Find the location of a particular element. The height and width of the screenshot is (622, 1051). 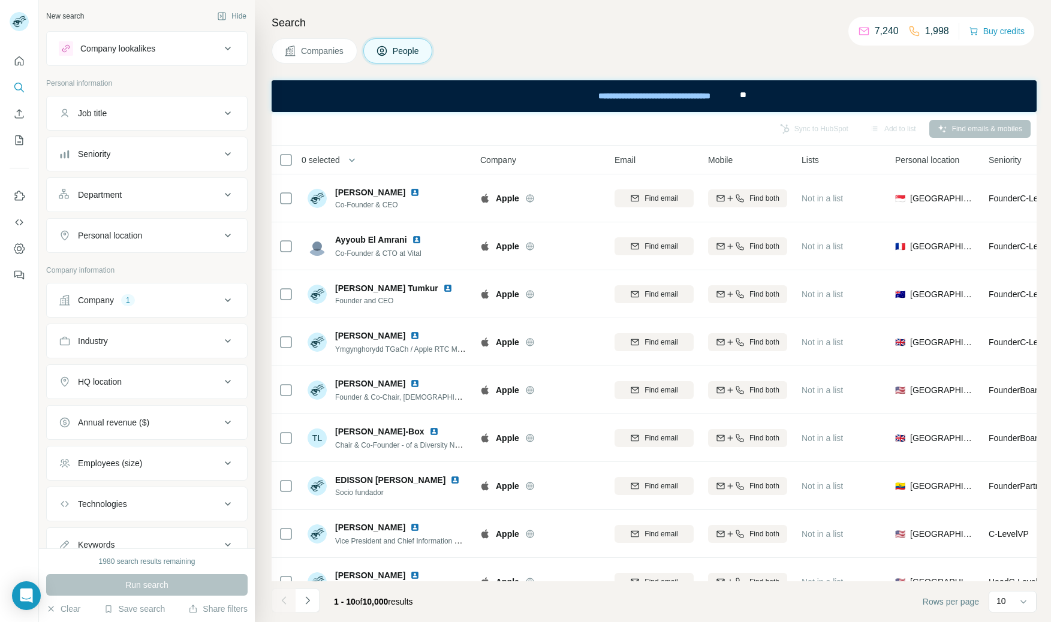

button: Use Surfe on LinkedIn is located at coordinates (19, 196).